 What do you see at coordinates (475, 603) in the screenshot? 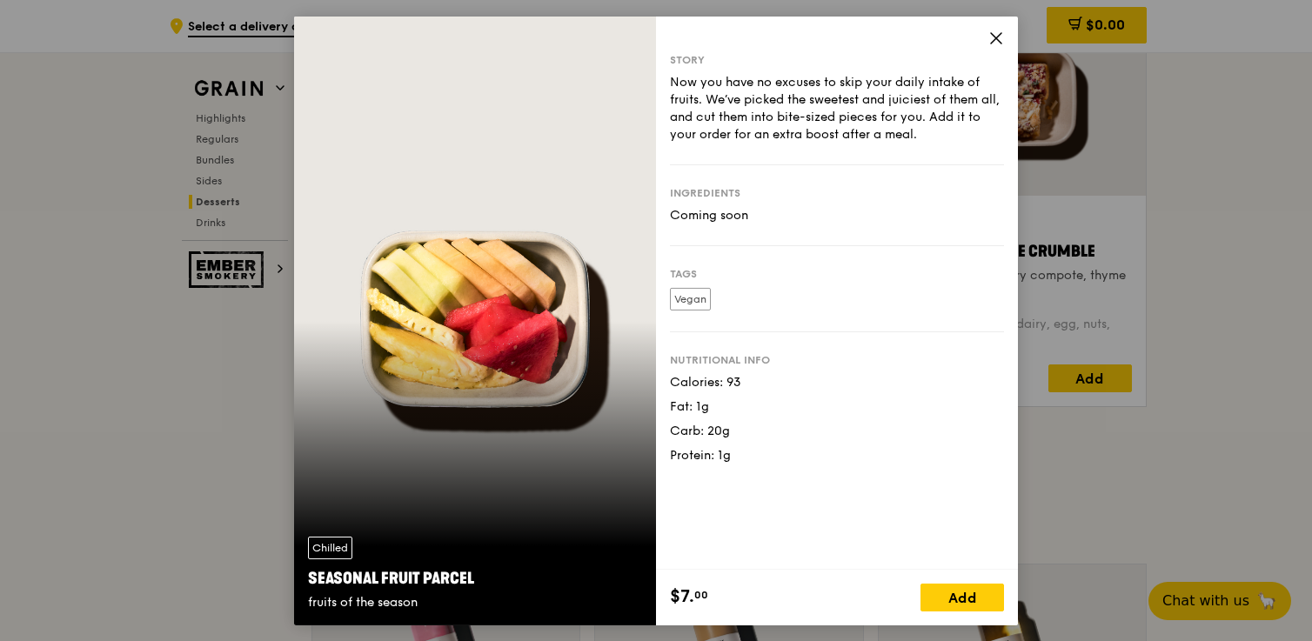
I see `div: fruits of the season` at bounding box center [475, 603].